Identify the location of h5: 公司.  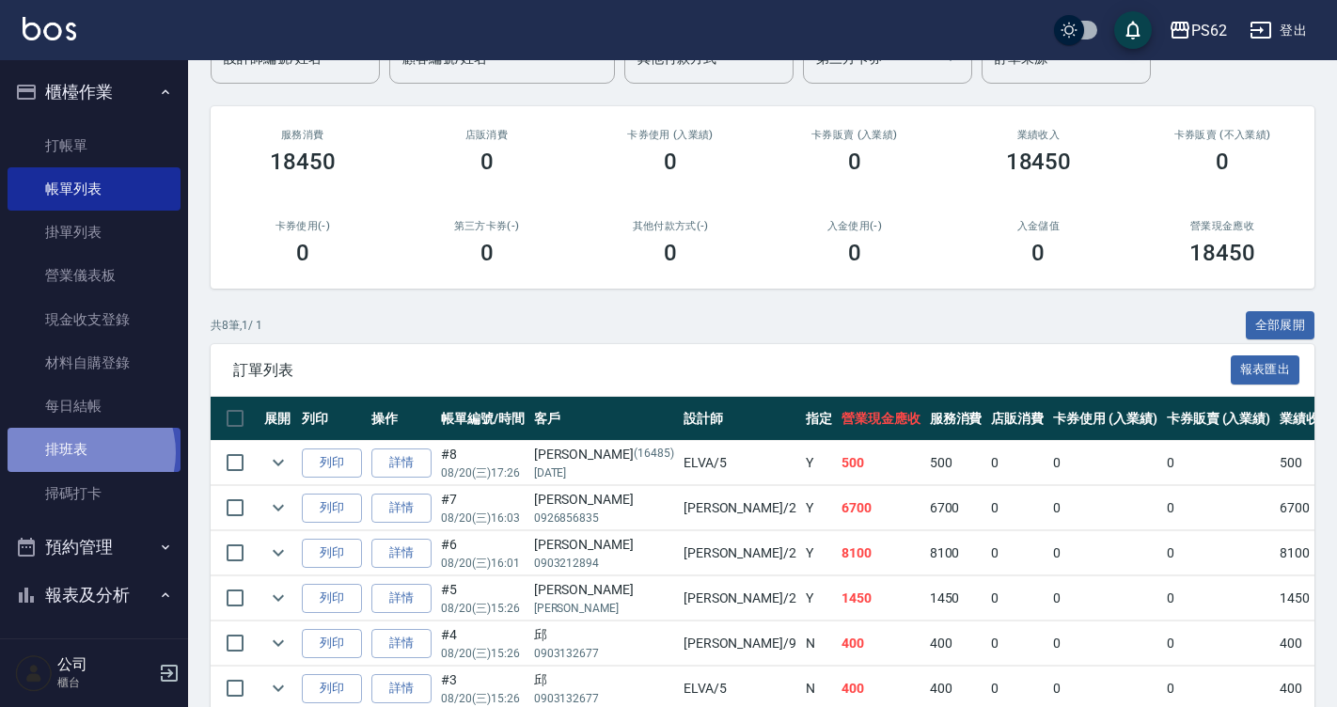
(105, 665).